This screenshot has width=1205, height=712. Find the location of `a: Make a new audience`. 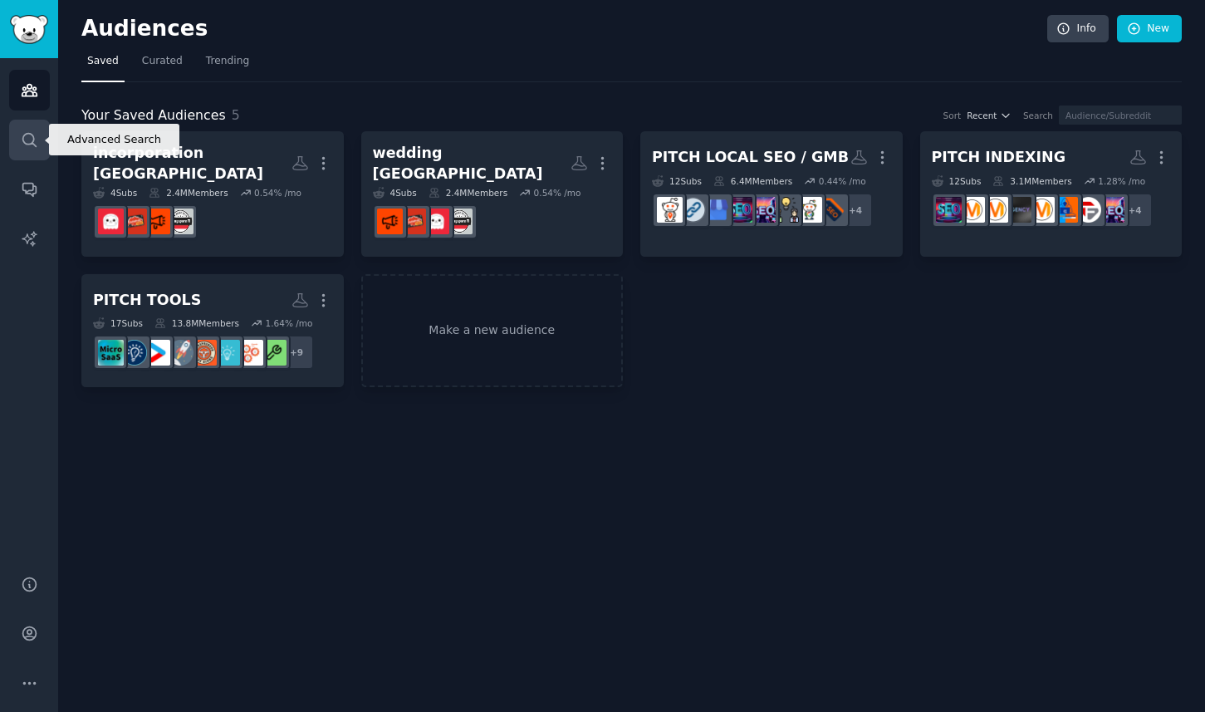

a: Make a new audience is located at coordinates (492, 330).